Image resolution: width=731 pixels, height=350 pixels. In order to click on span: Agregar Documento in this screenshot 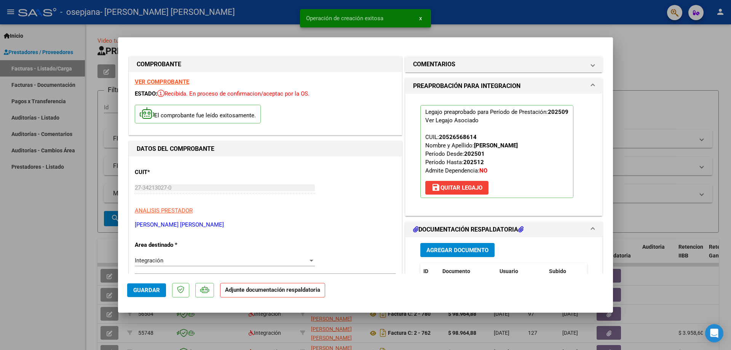, I will do `click(457, 250)`.